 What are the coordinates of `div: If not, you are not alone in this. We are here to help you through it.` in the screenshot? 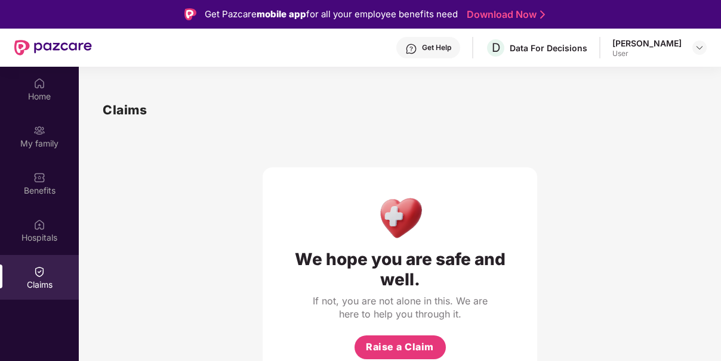 It's located at (400, 308).